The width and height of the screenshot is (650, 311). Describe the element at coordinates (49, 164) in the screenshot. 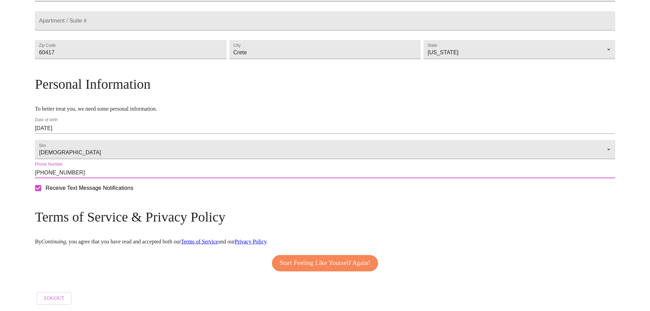

I see `label: Phone Number` at that location.